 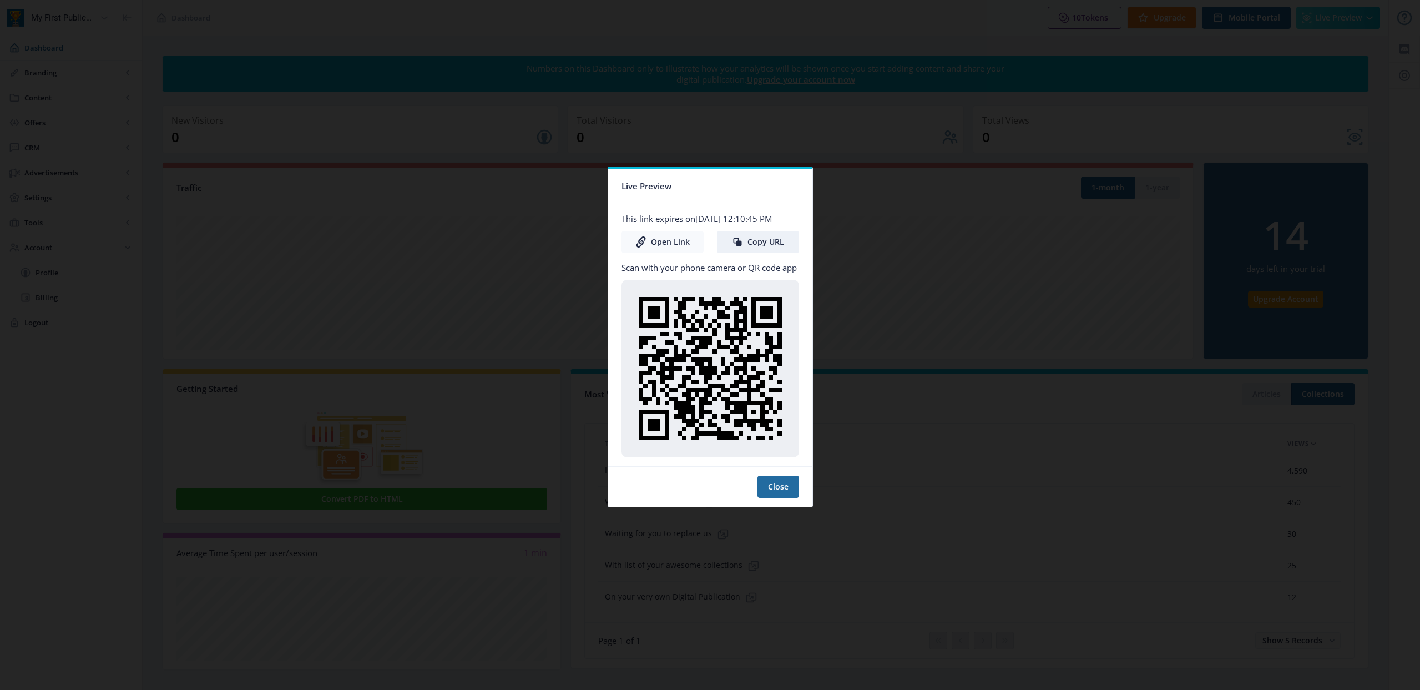 I want to click on p: This link expires on, so click(x=710, y=219).